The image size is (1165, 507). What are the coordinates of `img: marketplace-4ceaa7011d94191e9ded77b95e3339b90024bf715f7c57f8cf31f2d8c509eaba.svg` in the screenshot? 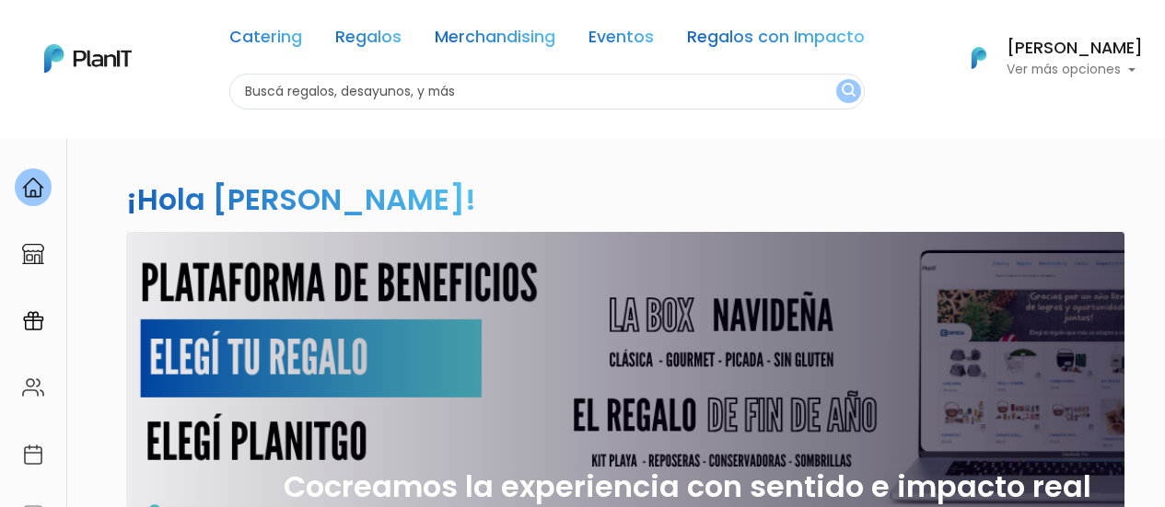 It's located at (33, 254).